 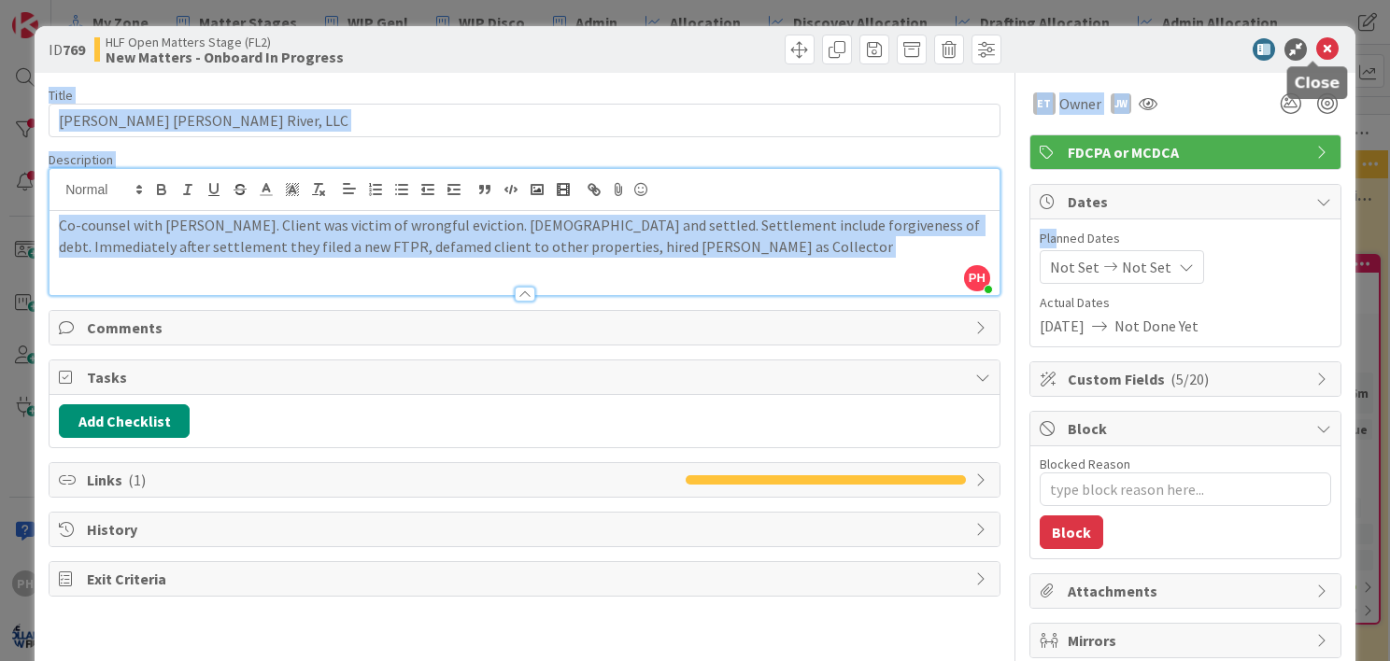 What do you see at coordinates (80, 160) in the screenshot?
I see `span: Description` at bounding box center [80, 160].